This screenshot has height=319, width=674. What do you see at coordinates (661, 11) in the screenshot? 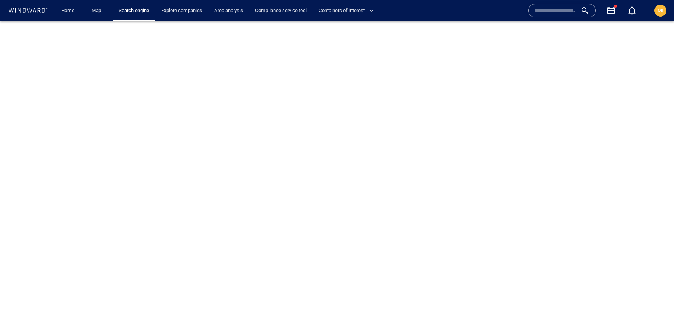
I see `span: MI` at bounding box center [661, 11].